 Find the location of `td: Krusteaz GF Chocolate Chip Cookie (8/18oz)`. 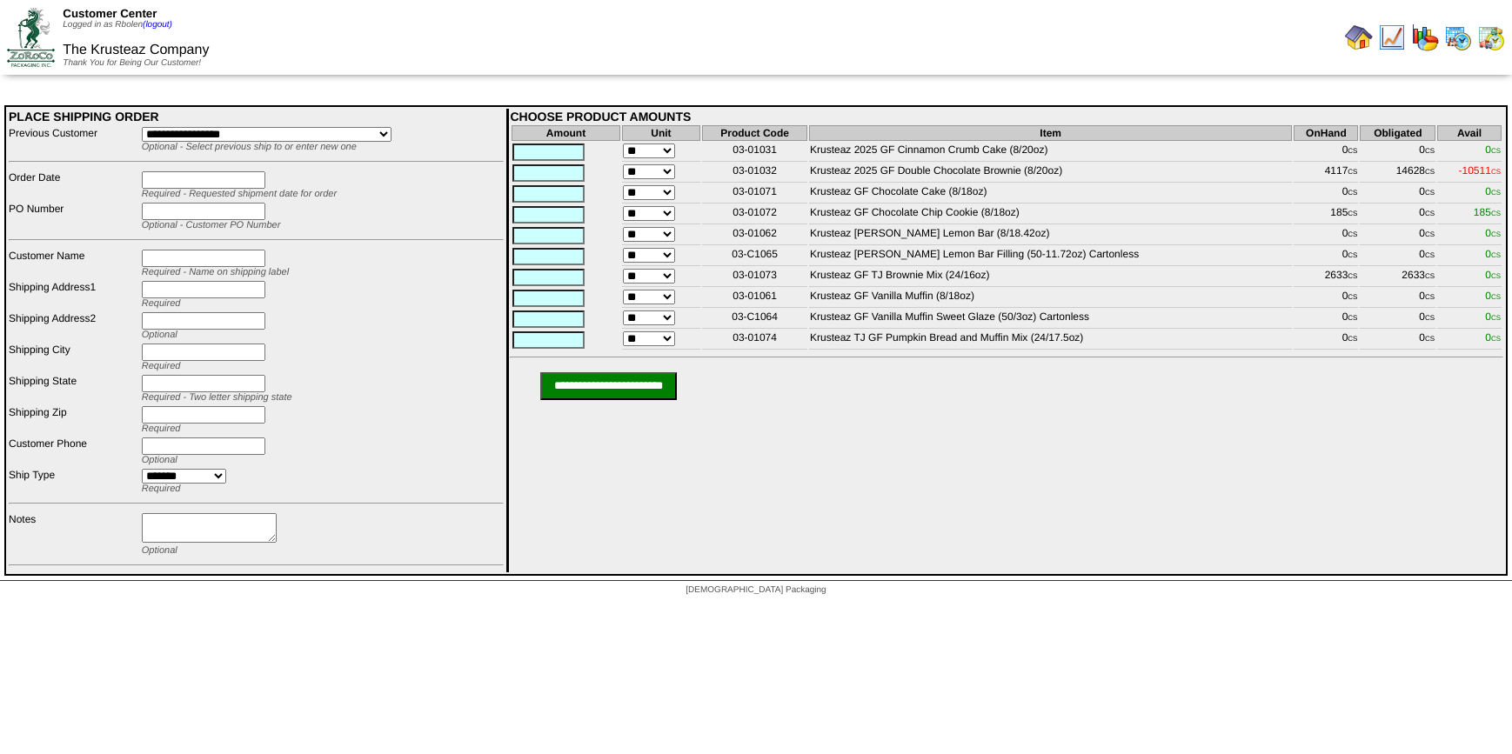

td: Krusteaz GF Chocolate Chip Cookie (8/18oz) is located at coordinates (1050, 215).